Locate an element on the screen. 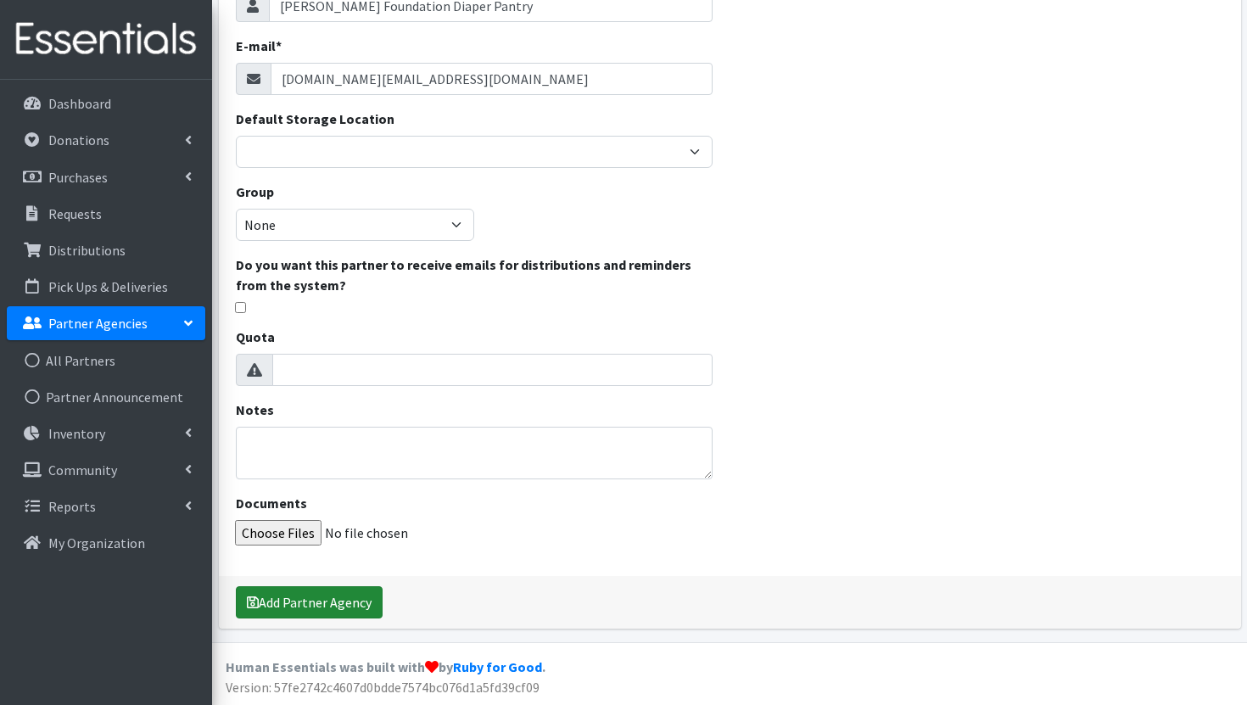  label: Default Storage Location is located at coordinates (315, 119).